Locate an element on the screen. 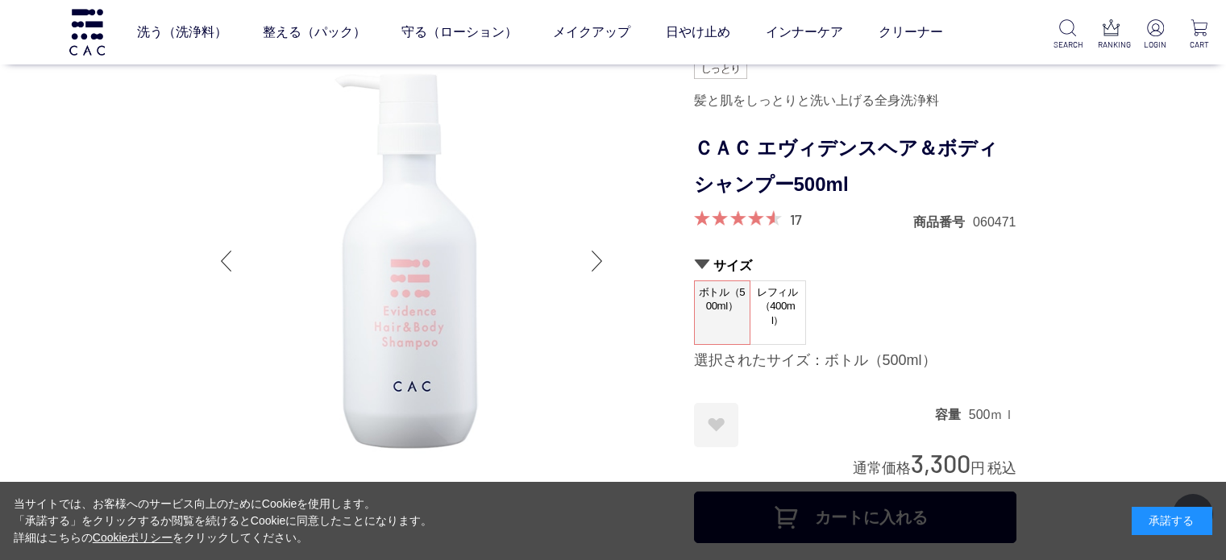 This screenshot has width=1226, height=560. div: 髪と肌をしっとりと洗い上げる全身洗浄料 is located at coordinates (855, 101).